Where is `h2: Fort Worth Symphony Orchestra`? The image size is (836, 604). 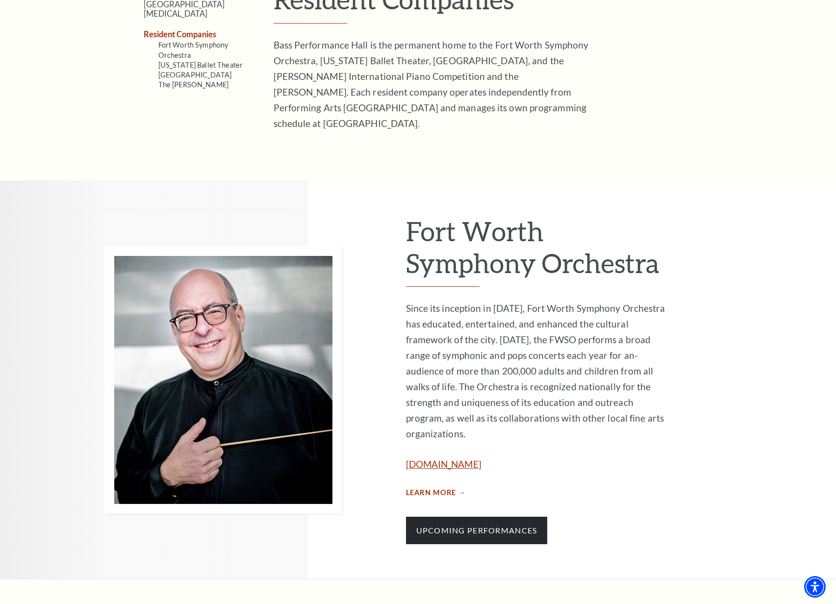 h2: Fort Worth Symphony Orchestra is located at coordinates (537, 251).